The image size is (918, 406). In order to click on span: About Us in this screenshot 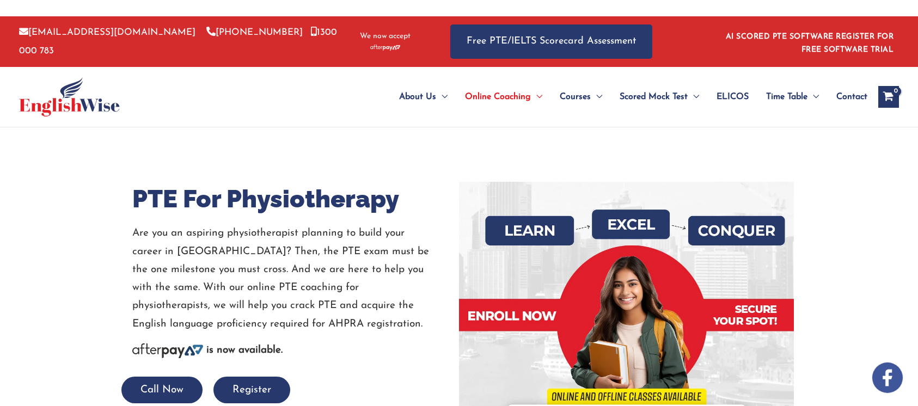, I will do `click(418, 97)`.